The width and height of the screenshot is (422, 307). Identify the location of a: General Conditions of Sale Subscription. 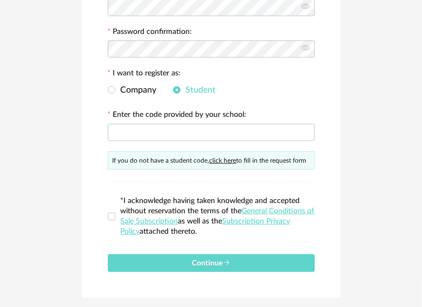
(218, 216).